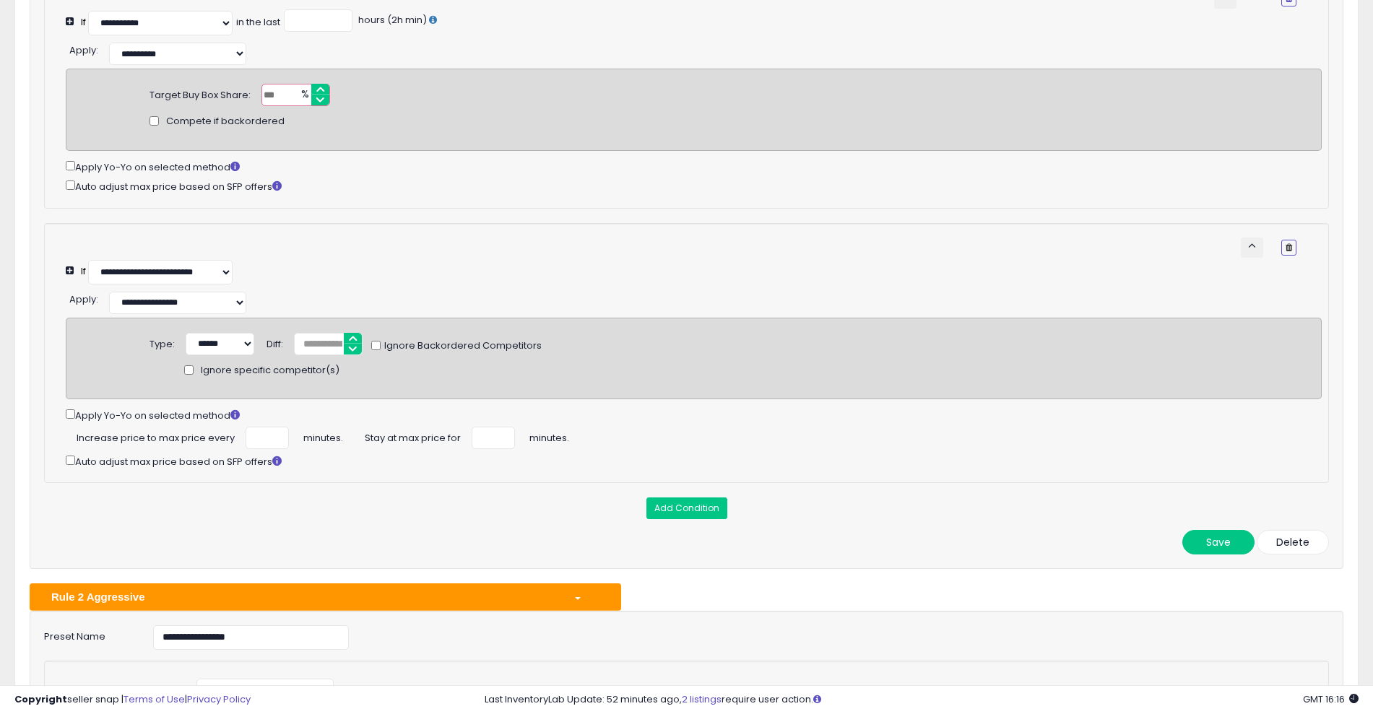 Image resolution: width=1373 pixels, height=714 pixels. Describe the element at coordinates (1293, 542) in the screenshot. I see `button: Delete` at that location.